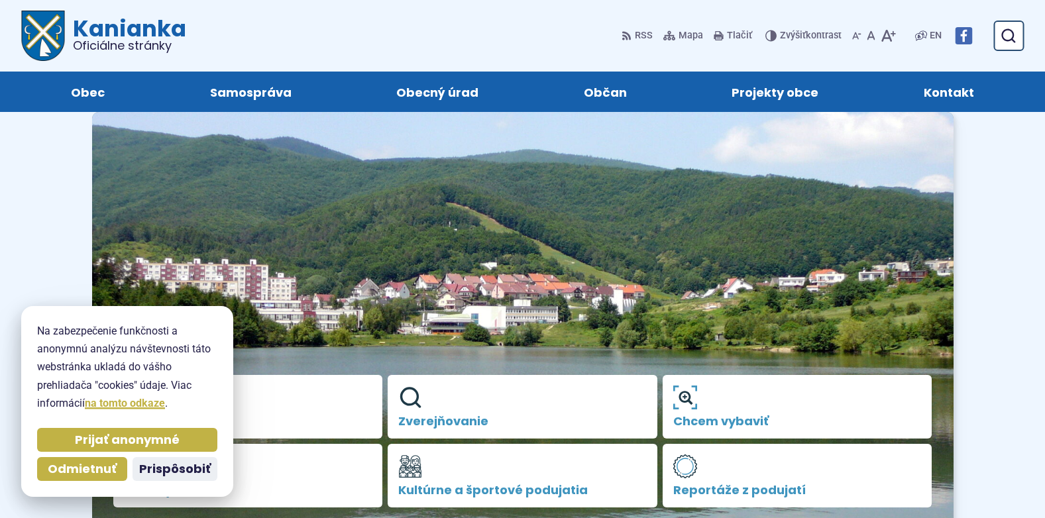  What do you see at coordinates (797, 422) in the screenshot?
I see `span: Chcem vybaviť` at bounding box center [797, 422].